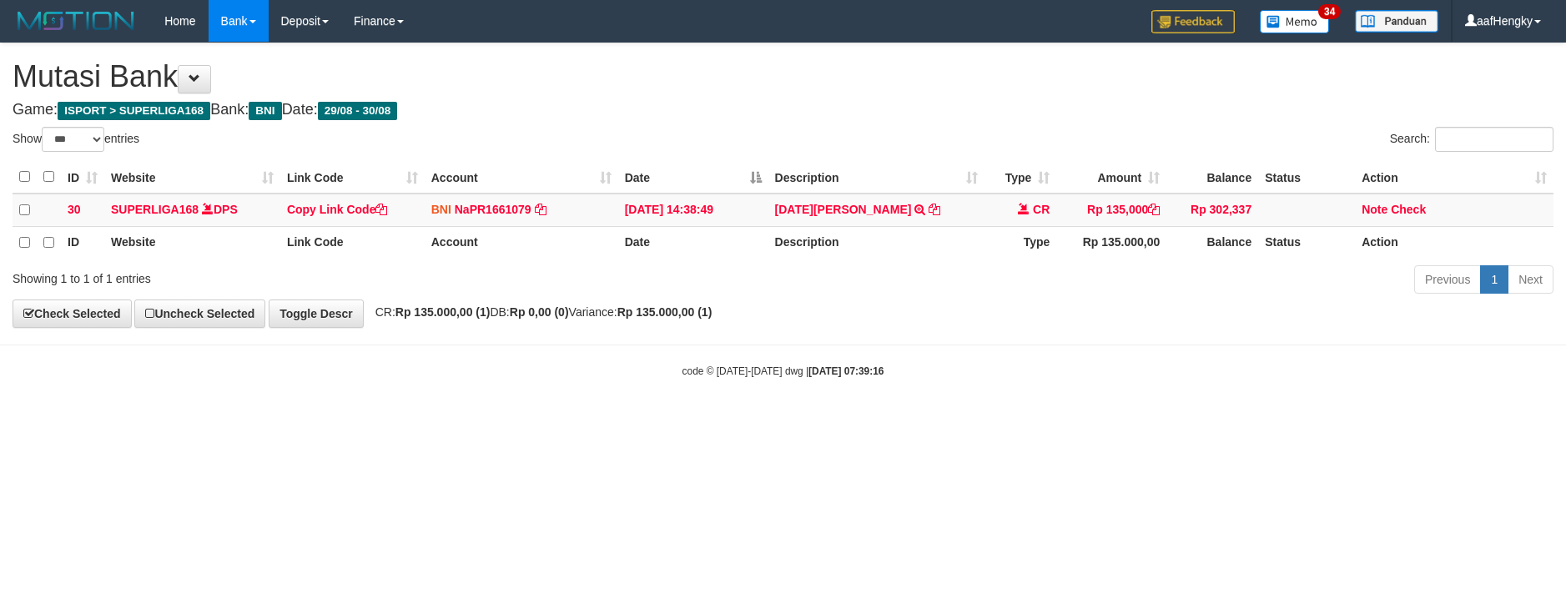 The width and height of the screenshot is (1566, 604). What do you see at coordinates (74, 209) in the screenshot?
I see `span: 30` at bounding box center [74, 209].